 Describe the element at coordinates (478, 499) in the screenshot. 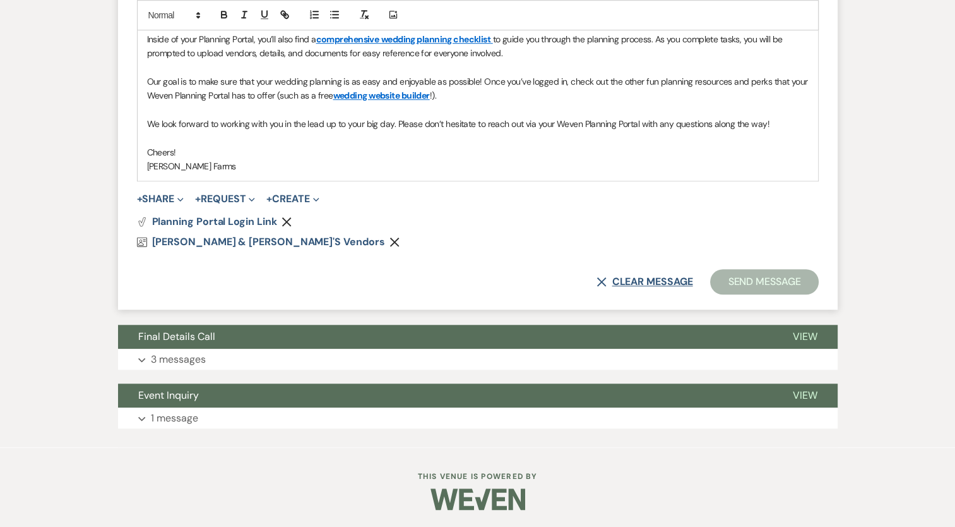

I see `img: Weven Logo` at that location.